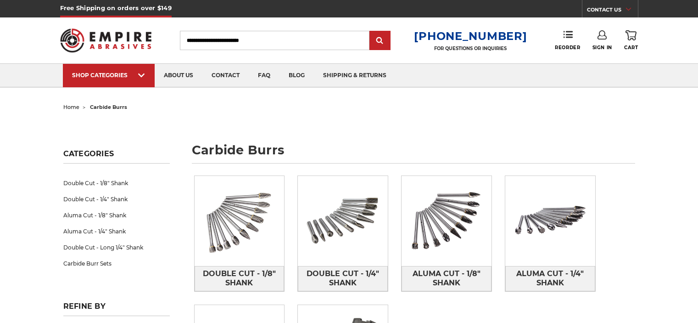  Describe the element at coordinates (117, 263) in the screenshot. I see `a: Carbide Burr Sets` at that location.